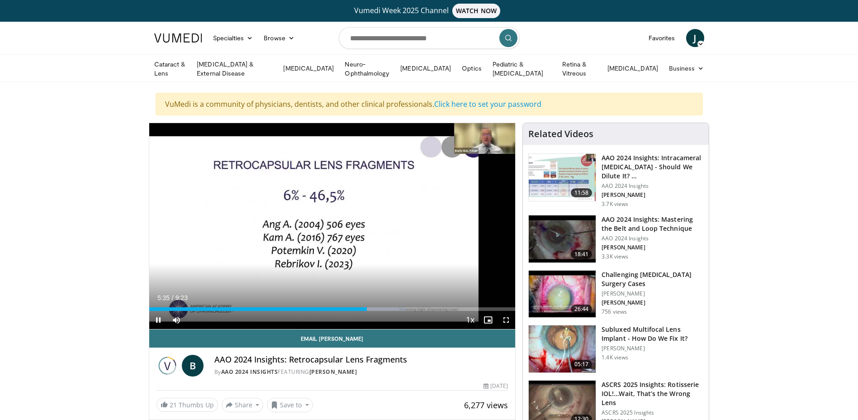  Describe the element at coordinates (687, 68) in the screenshot. I see `a: Business` at that location.